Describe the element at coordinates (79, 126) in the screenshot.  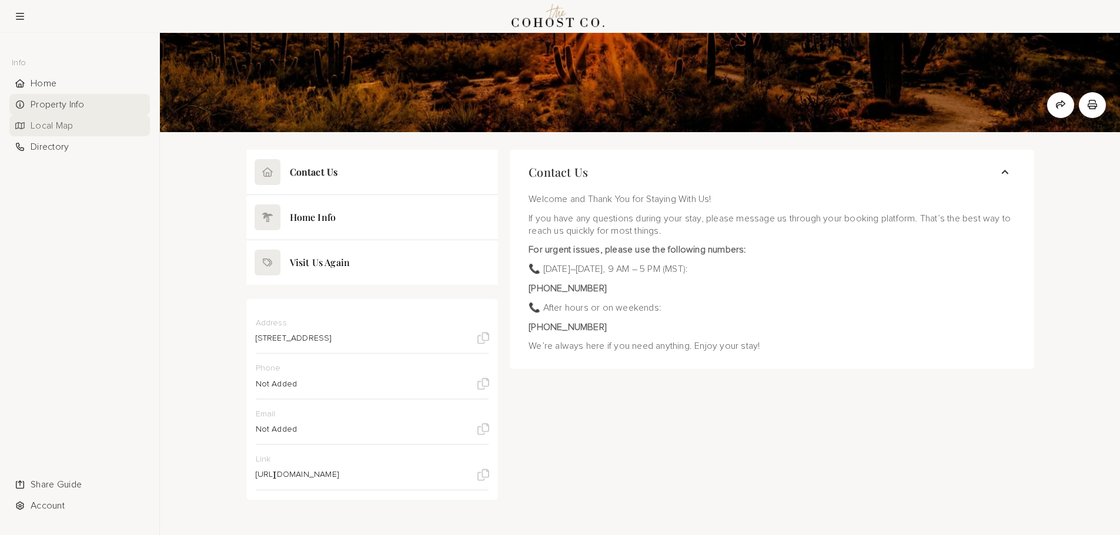
I see `div: Local Map` at that location.